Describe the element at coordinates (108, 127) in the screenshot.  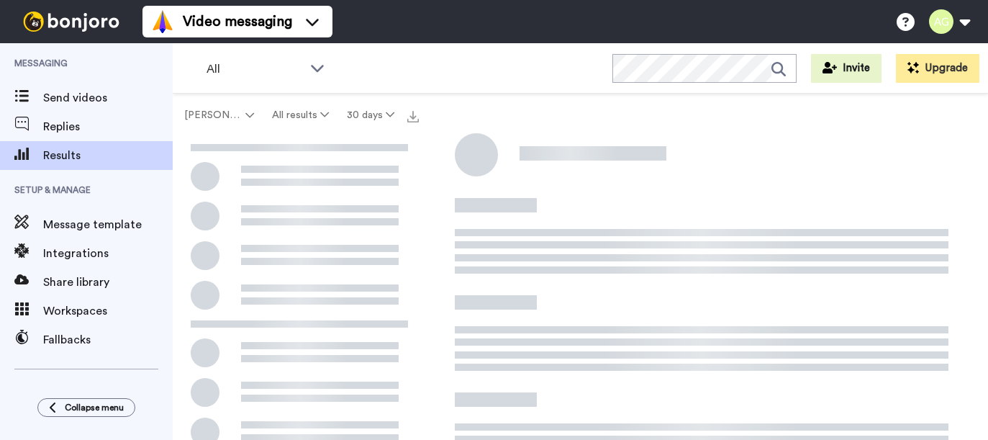
I see `span: Replies` at that location.